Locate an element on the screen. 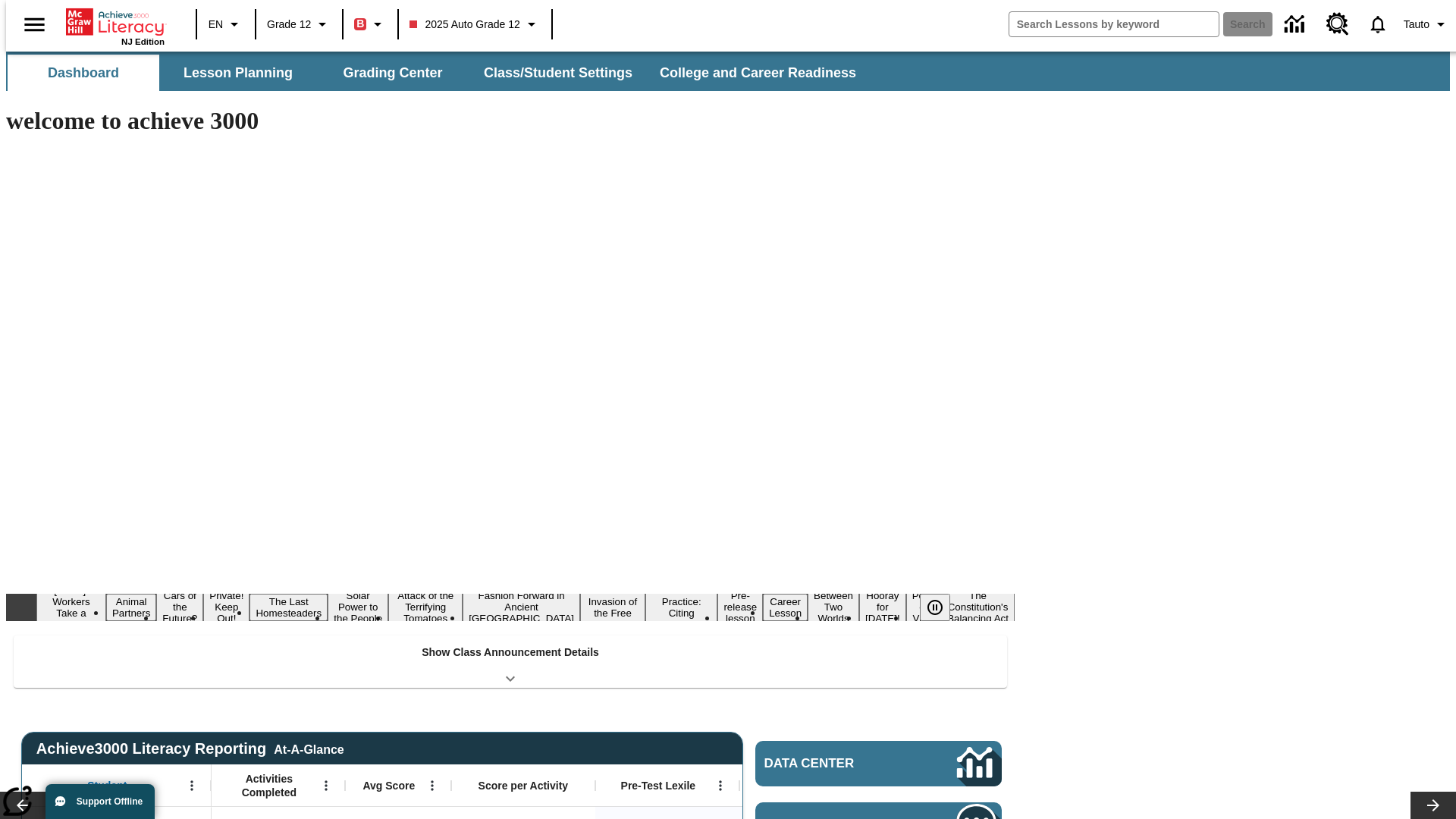  h1: welcome to achieve 3000 is located at coordinates (510, 120).